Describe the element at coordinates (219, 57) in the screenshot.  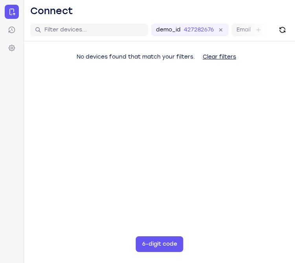
I see `button: Clear filters` at that location.